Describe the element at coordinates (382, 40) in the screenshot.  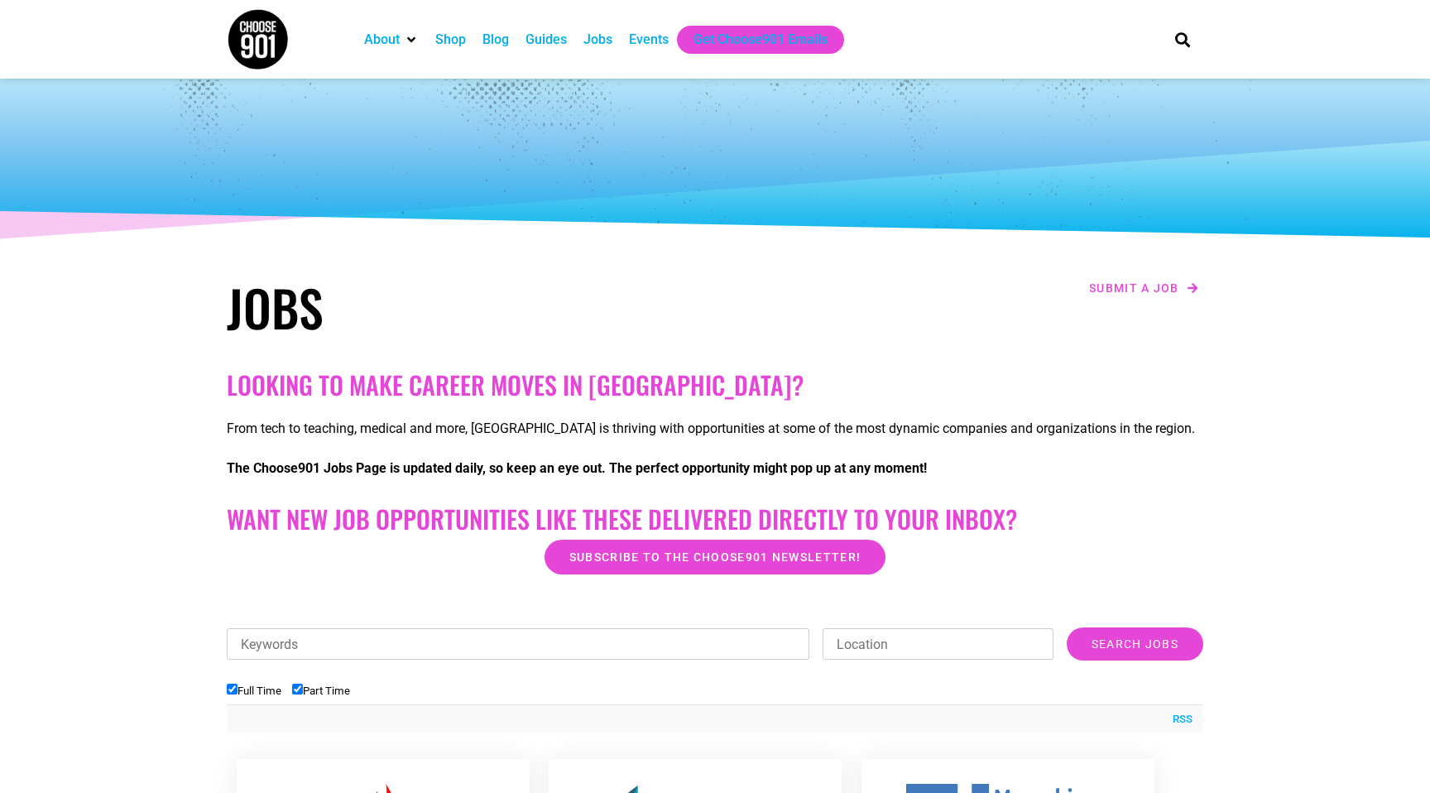
I see `a: About` at that location.